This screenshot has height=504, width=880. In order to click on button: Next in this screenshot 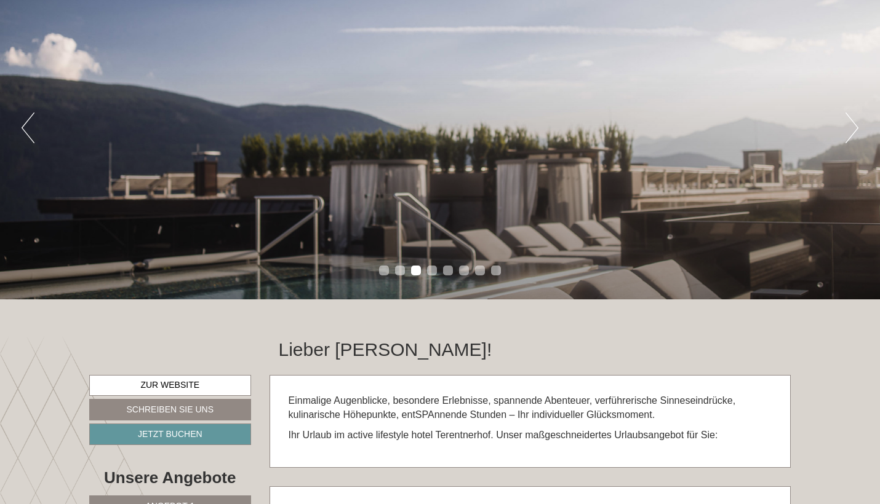, I will do `click(851, 128)`.